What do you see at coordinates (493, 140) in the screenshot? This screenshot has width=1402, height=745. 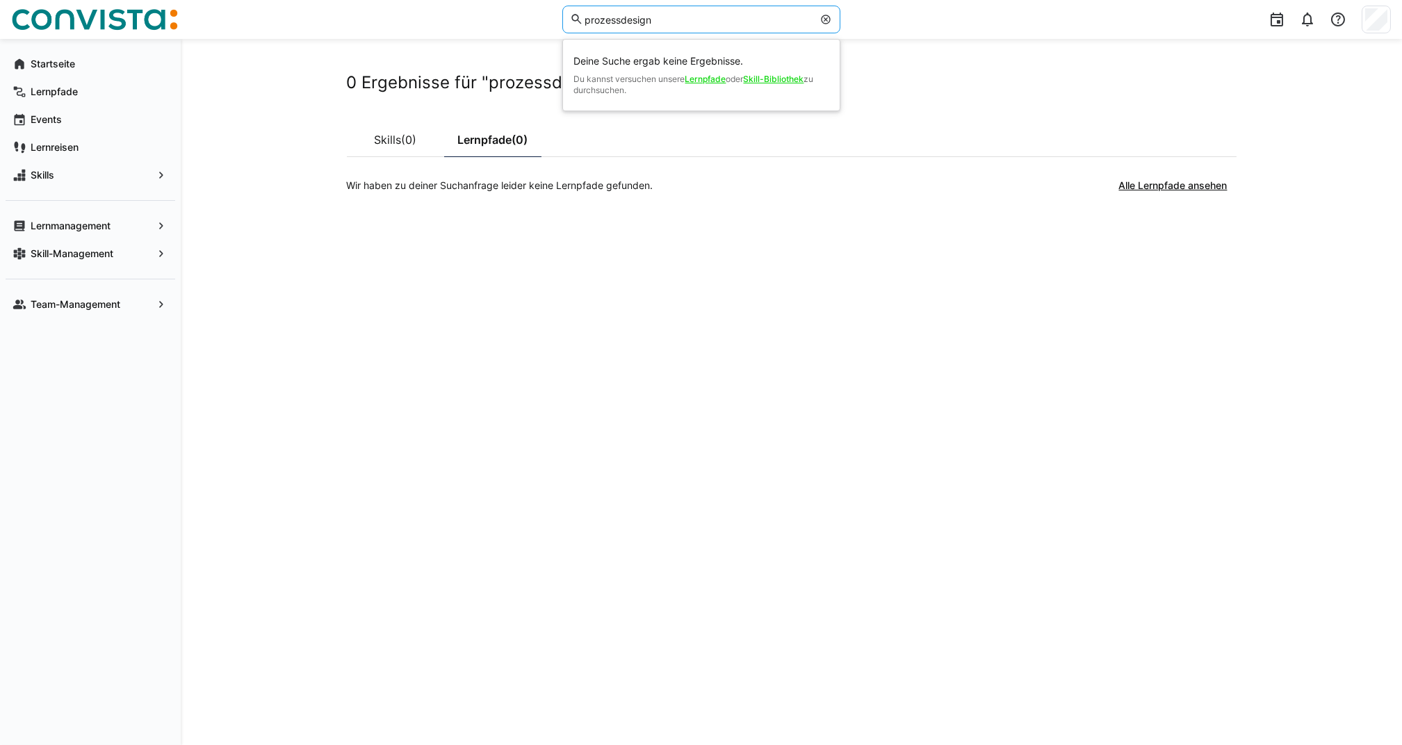 I see `a: Lernpfade(0)` at bounding box center [493, 140].